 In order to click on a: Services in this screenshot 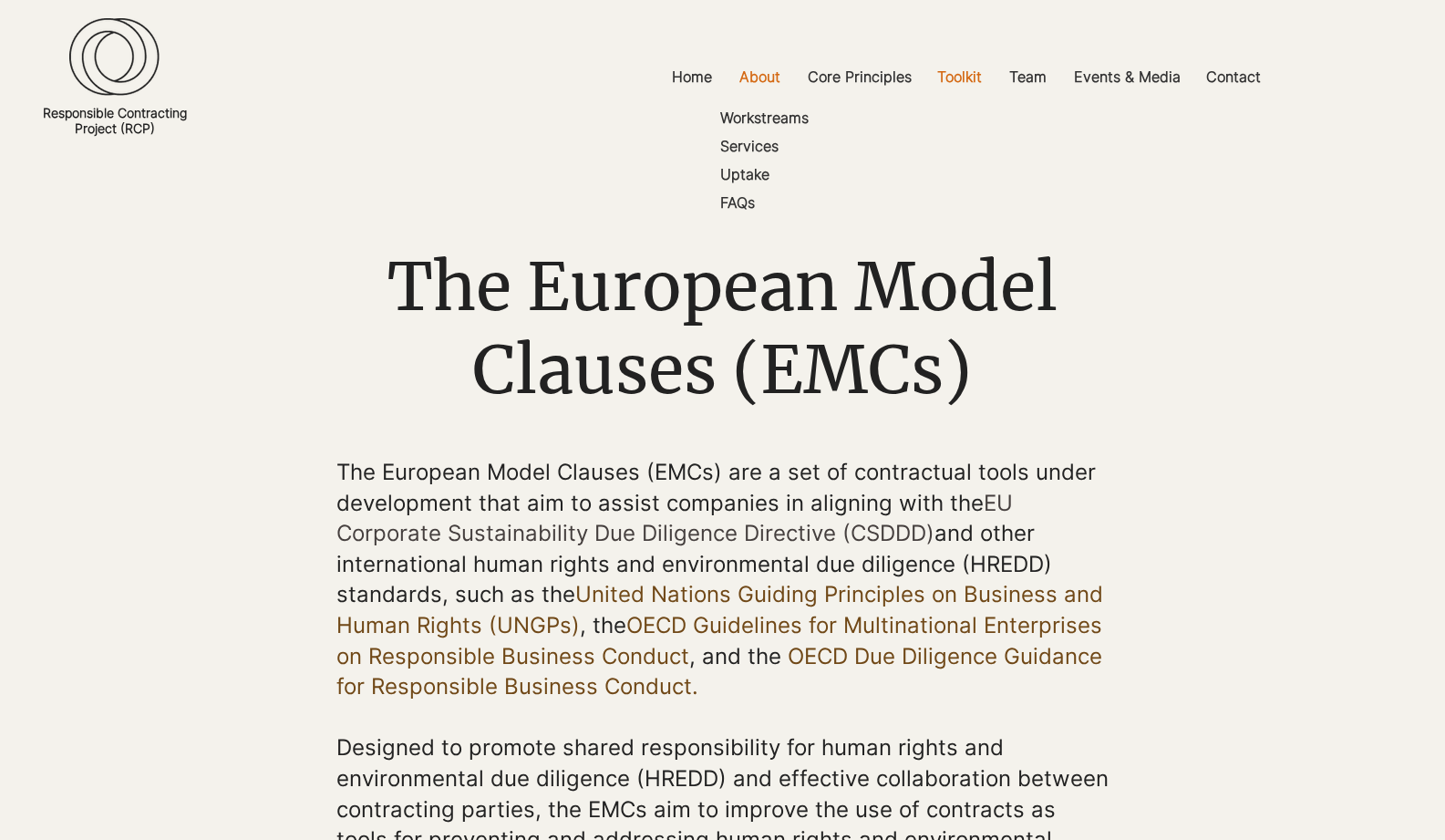, I will do `click(764, 146)`.